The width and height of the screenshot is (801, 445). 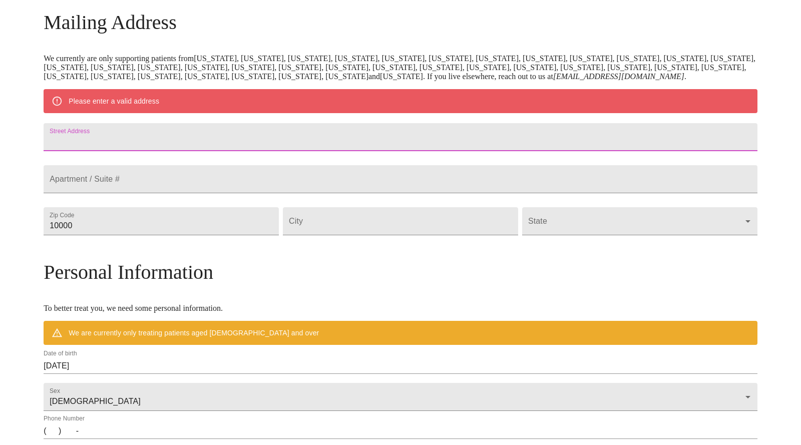 I want to click on p: To better treat you, we need some personal information., so click(x=401, y=308).